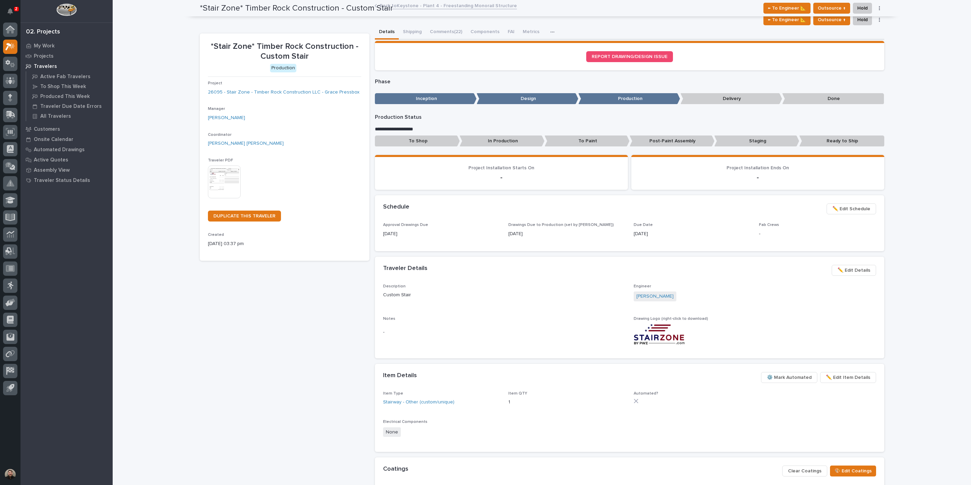  Describe the element at coordinates (67, 66) in the screenshot. I see `a: Travelers` at that location.